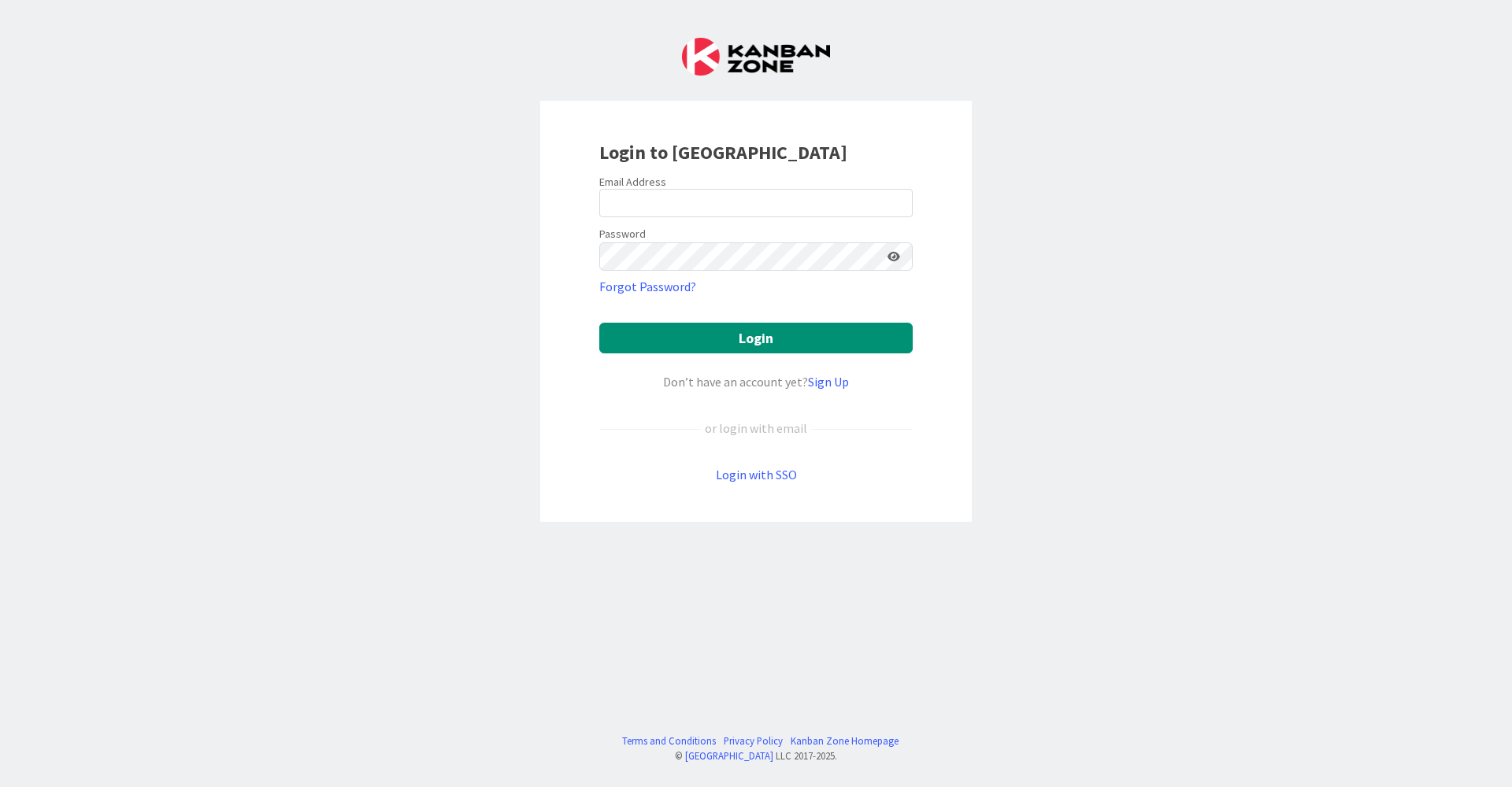 This screenshot has width=1512, height=787. I want to click on img: Kanban Zone, so click(756, 57).